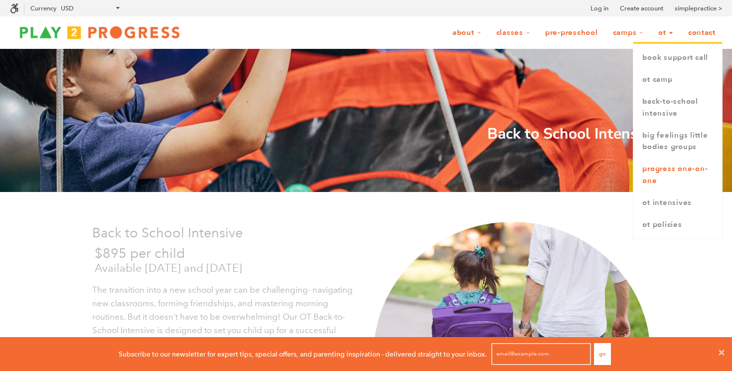  What do you see at coordinates (678, 175) in the screenshot?
I see `a: Progress One-on-One` at bounding box center [678, 175].